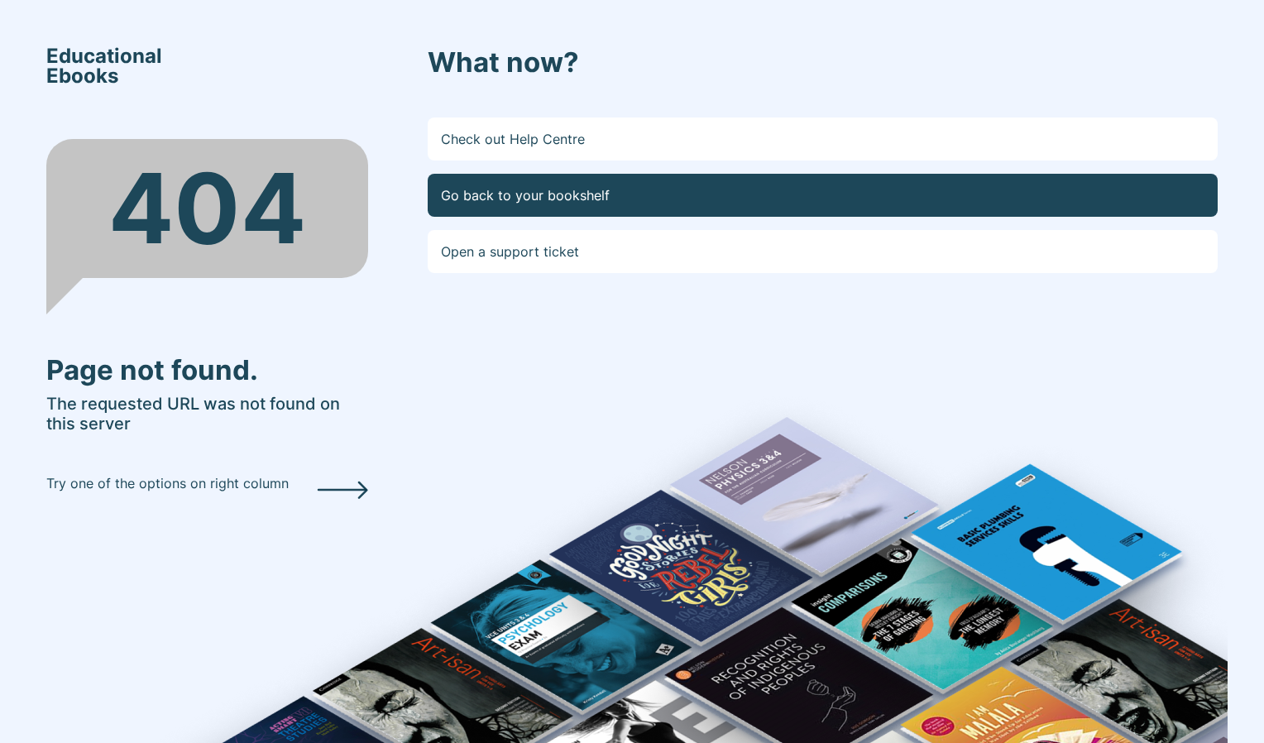 The image size is (1264, 743). I want to click on p: Try one of the options on right column, so click(167, 483).